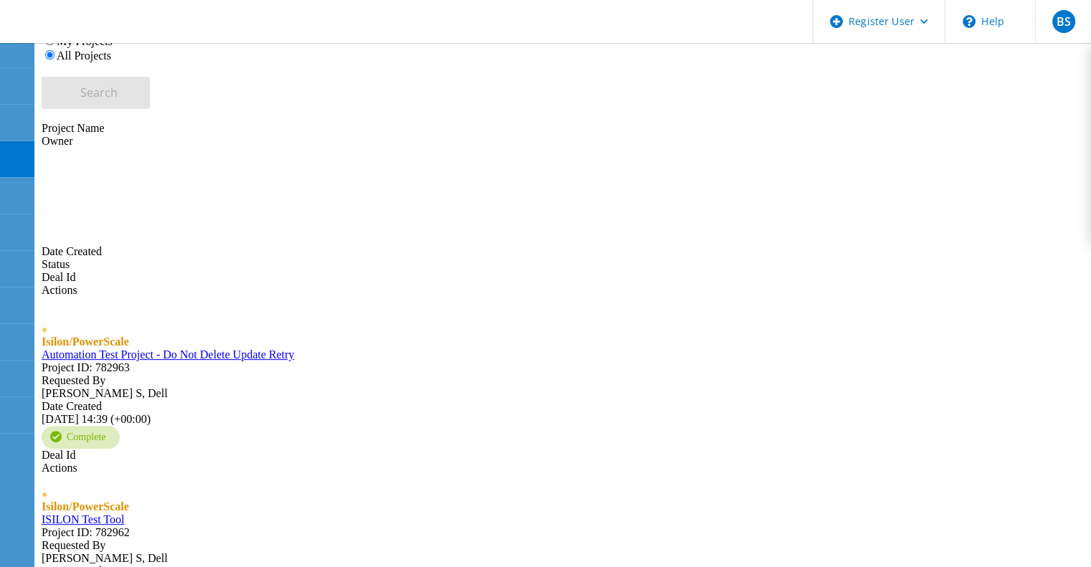  What do you see at coordinates (99, 93) in the screenshot?
I see `span: Search` at bounding box center [99, 93].